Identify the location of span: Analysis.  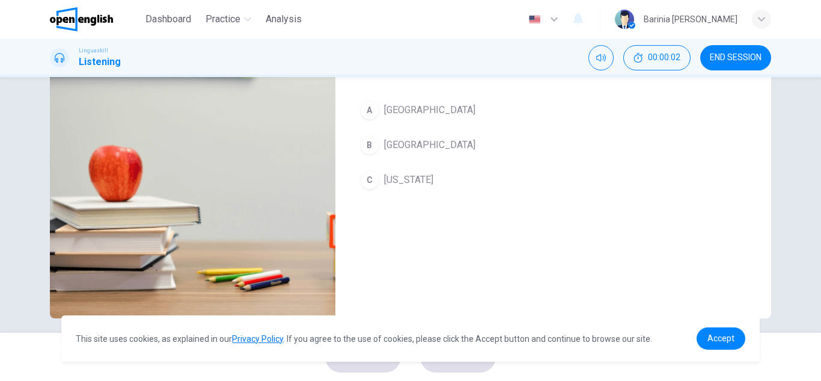
(284, 19).